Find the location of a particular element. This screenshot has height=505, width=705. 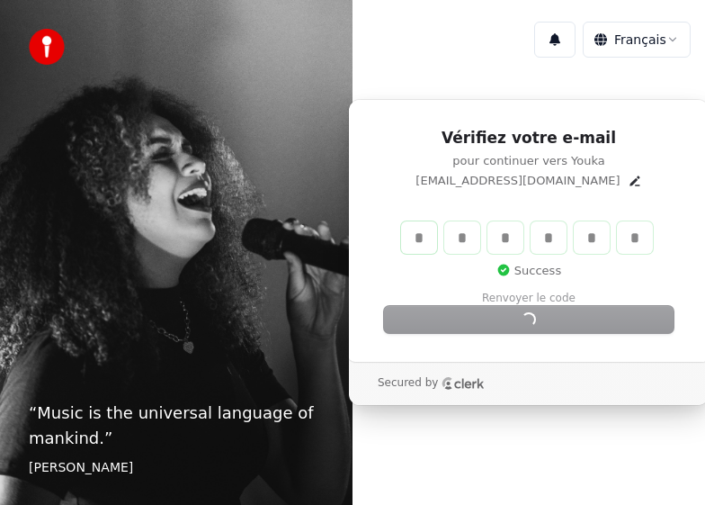

h1: Vérifiez votre e-mail is located at coordinates (529, 139).